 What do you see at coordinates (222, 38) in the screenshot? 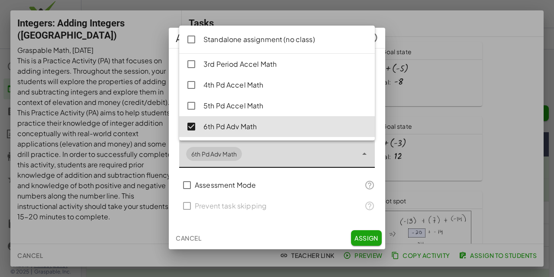
I see `span: Assign To Students` at bounding box center [222, 38].